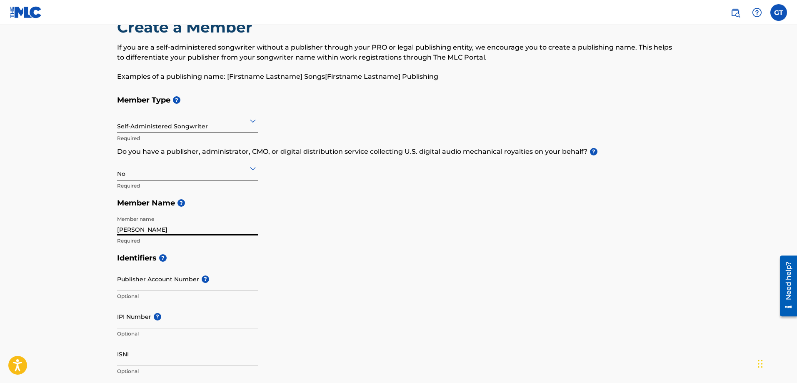 Image resolution: width=797 pixels, height=383 pixels. Describe the element at coordinates (187, 27) in the screenshot. I see `h2: Create a Member` at that location.